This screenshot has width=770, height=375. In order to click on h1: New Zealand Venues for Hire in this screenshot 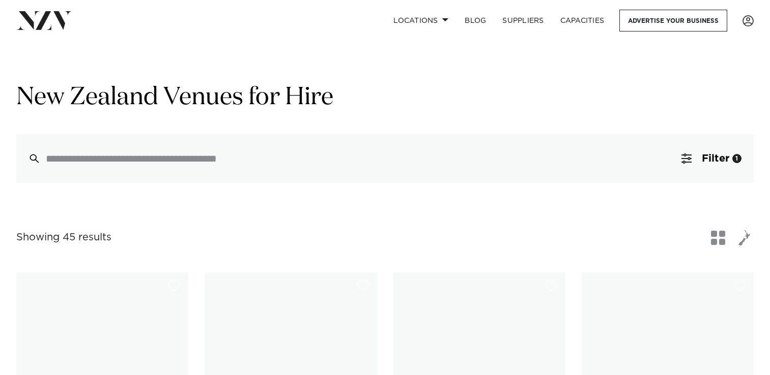, I will do `click(385, 98)`.